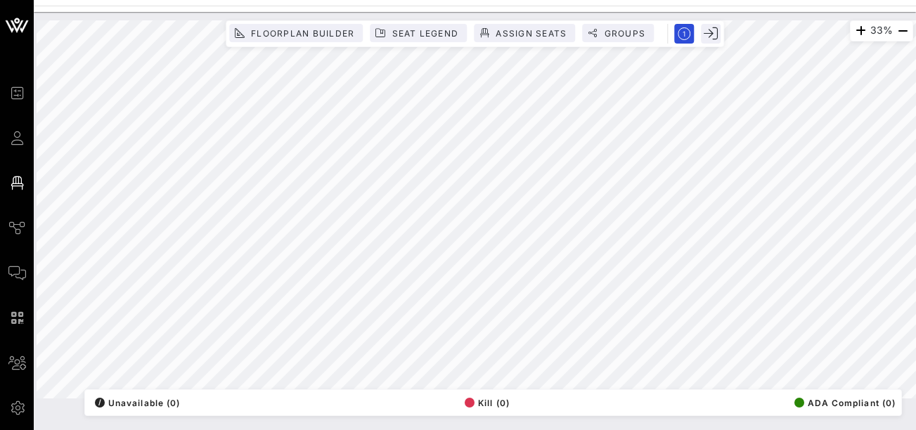 This screenshot has width=916, height=430. What do you see at coordinates (425, 33) in the screenshot?
I see `span: Seat Legend` at bounding box center [425, 33].